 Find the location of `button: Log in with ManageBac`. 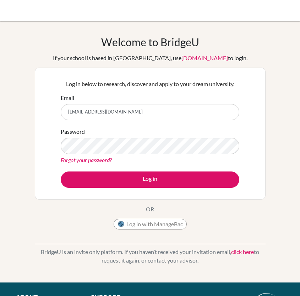

button: Log in with ManageBac is located at coordinates (150, 224).